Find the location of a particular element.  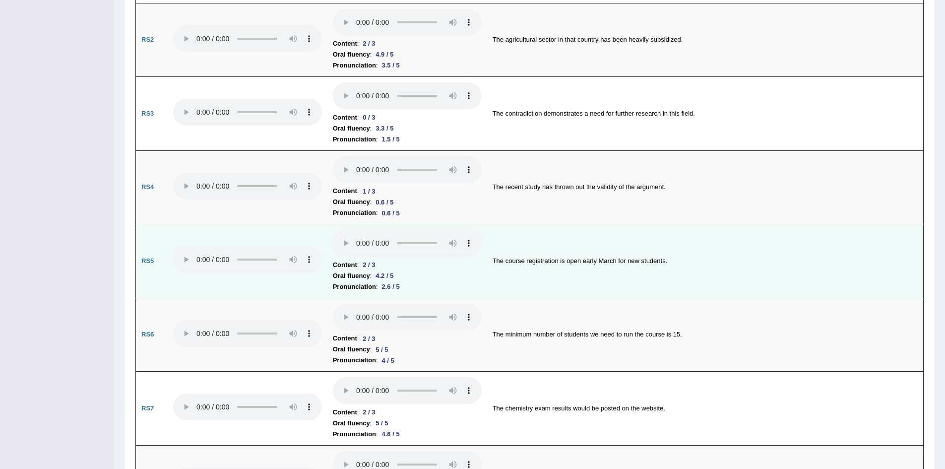

div: 1.5 / 5 is located at coordinates (391, 139).